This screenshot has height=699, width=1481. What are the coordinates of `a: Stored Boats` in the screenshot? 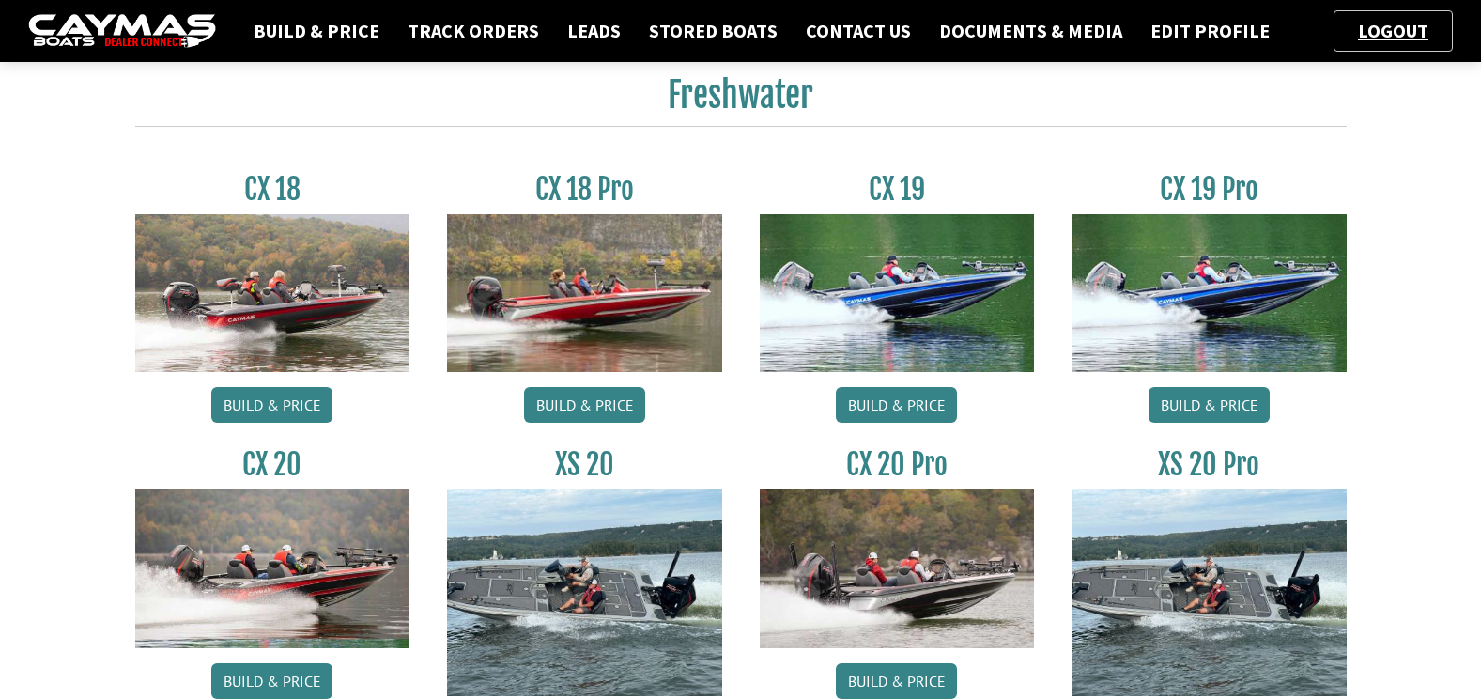 It's located at (713, 31).